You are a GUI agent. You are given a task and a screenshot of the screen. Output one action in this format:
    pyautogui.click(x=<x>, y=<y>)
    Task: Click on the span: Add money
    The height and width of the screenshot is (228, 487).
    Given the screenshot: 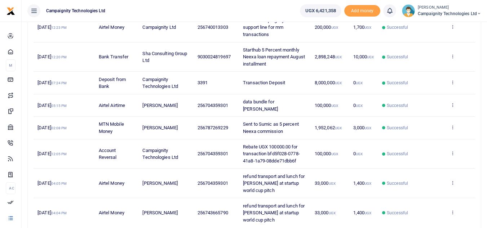 What is the action you would take?
    pyautogui.click(x=363, y=11)
    